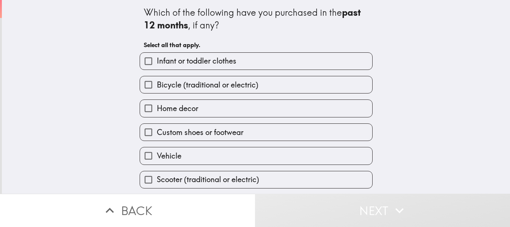 Image resolution: width=510 pixels, height=227 pixels. Describe the element at coordinates (256, 132) in the screenshot. I see `button: Custom shoes or footwear` at that location.